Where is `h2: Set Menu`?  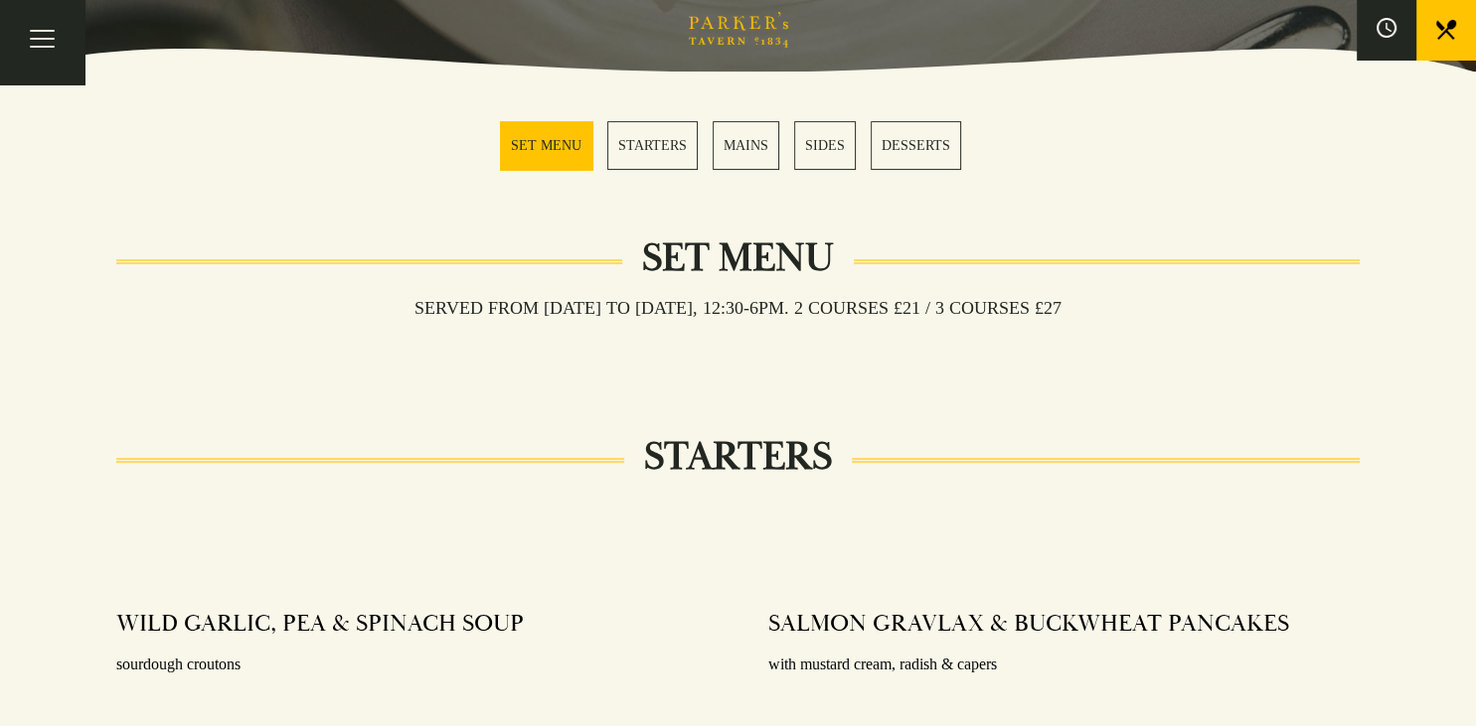
h2: Set Menu is located at coordinates (737, 258).